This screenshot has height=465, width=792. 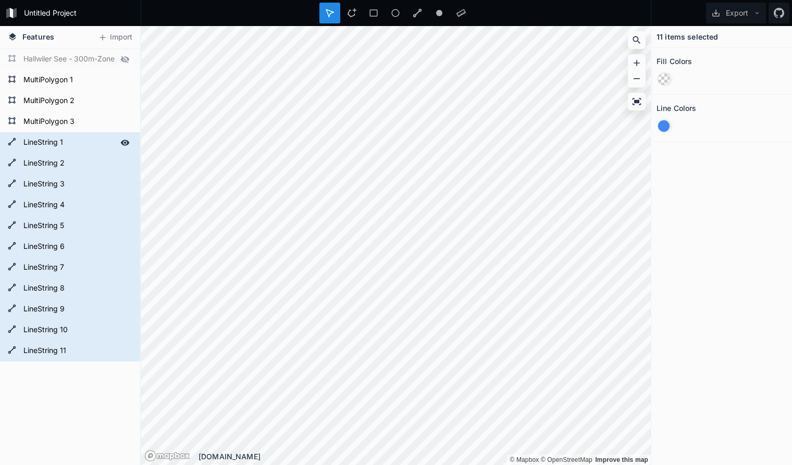 What do you see at coordinates (524, 460) in the screenshot?
I see `a: Mapbox` at bounding box center [524, 460].